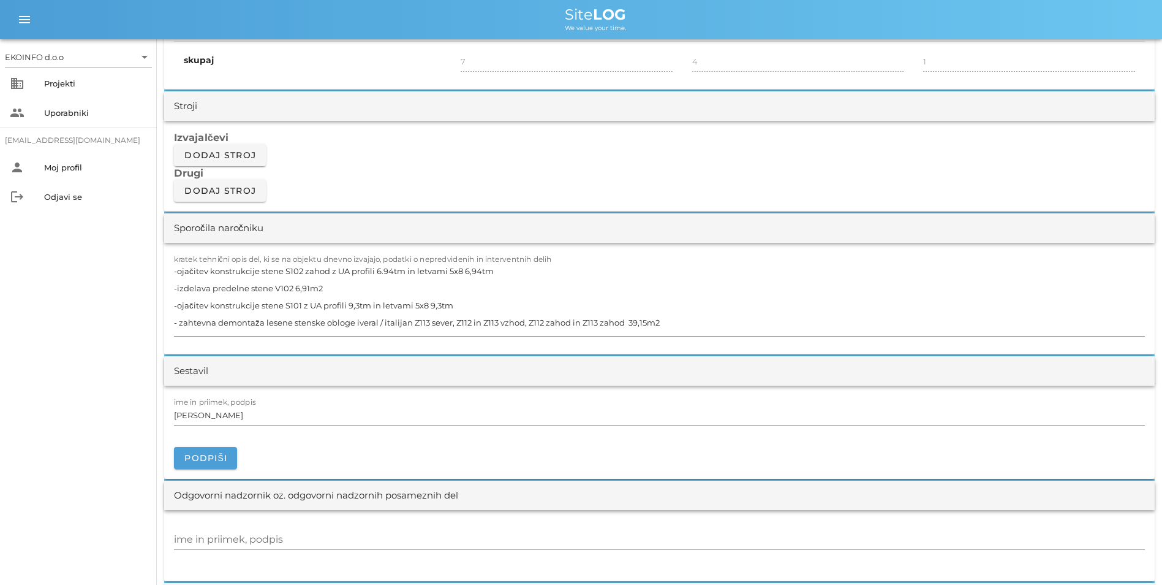  What do you see at coordinates (199, 60) in the screenshot?
I see `b: skupaj` at bounding box center [199, 60].